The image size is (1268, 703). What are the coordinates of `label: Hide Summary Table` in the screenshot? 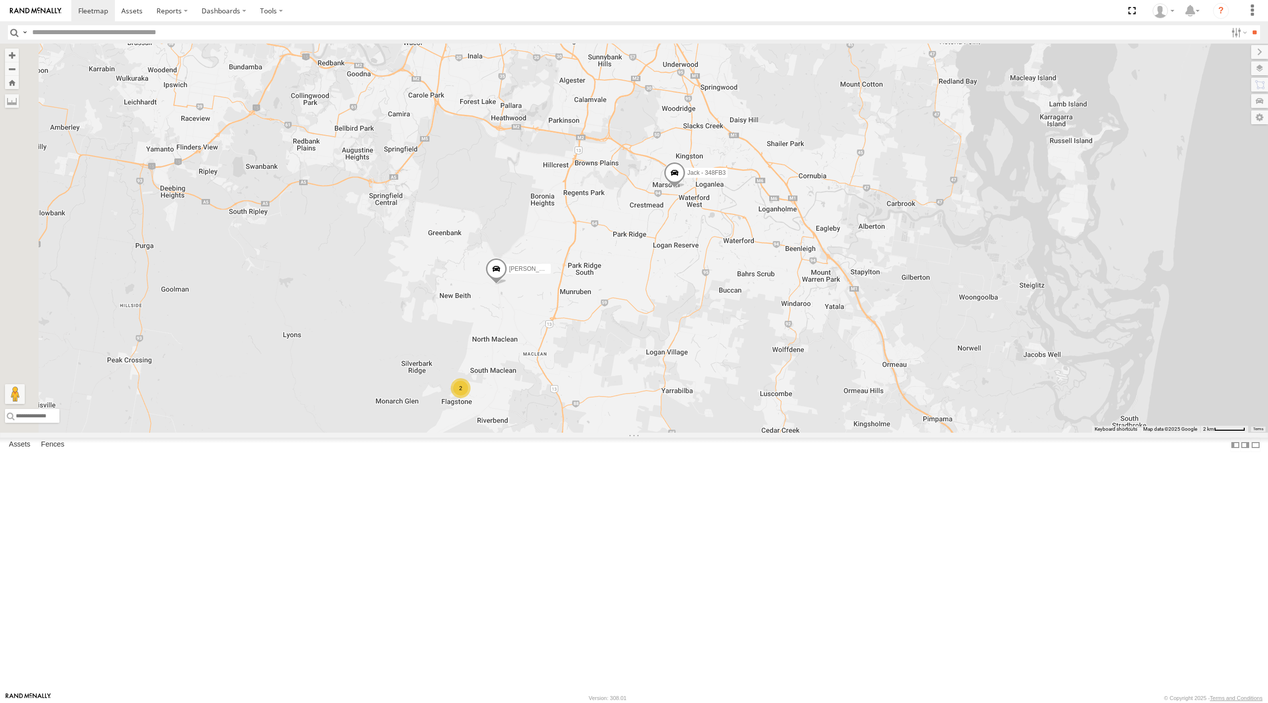 It's located at (1255, 445).